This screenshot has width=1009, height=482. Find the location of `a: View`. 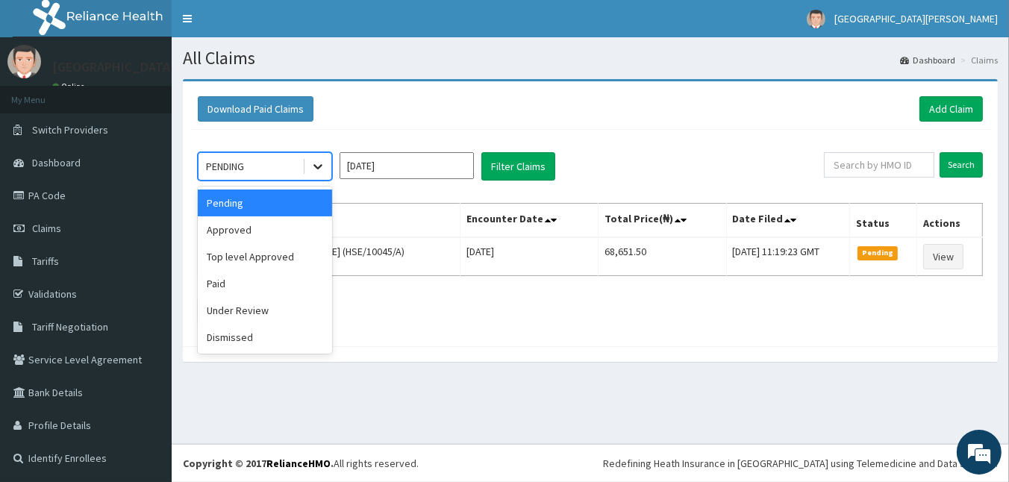

a: View is located at coordinates (943, 257).